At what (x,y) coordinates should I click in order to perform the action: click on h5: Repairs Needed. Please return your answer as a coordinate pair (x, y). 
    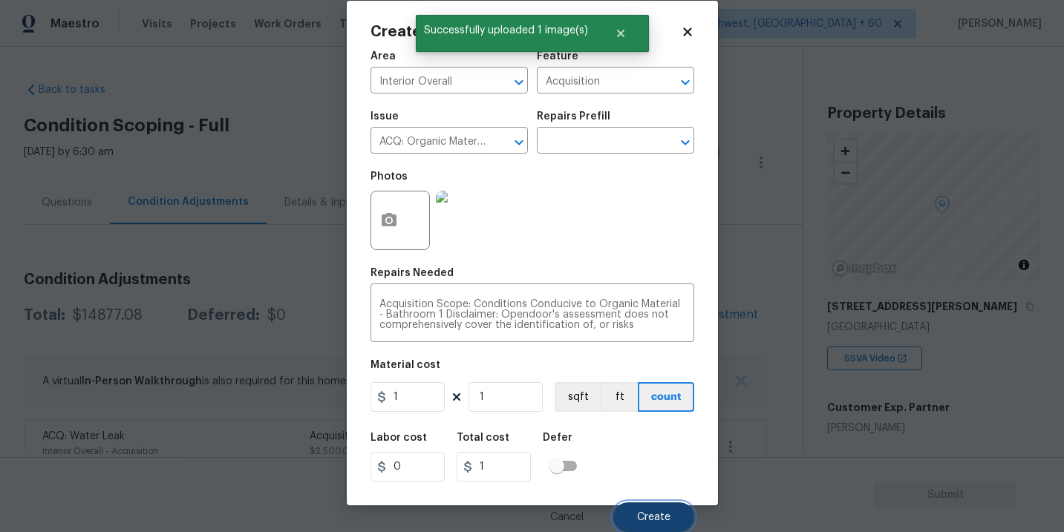
    Looking at the image, I should click on (412, 273).